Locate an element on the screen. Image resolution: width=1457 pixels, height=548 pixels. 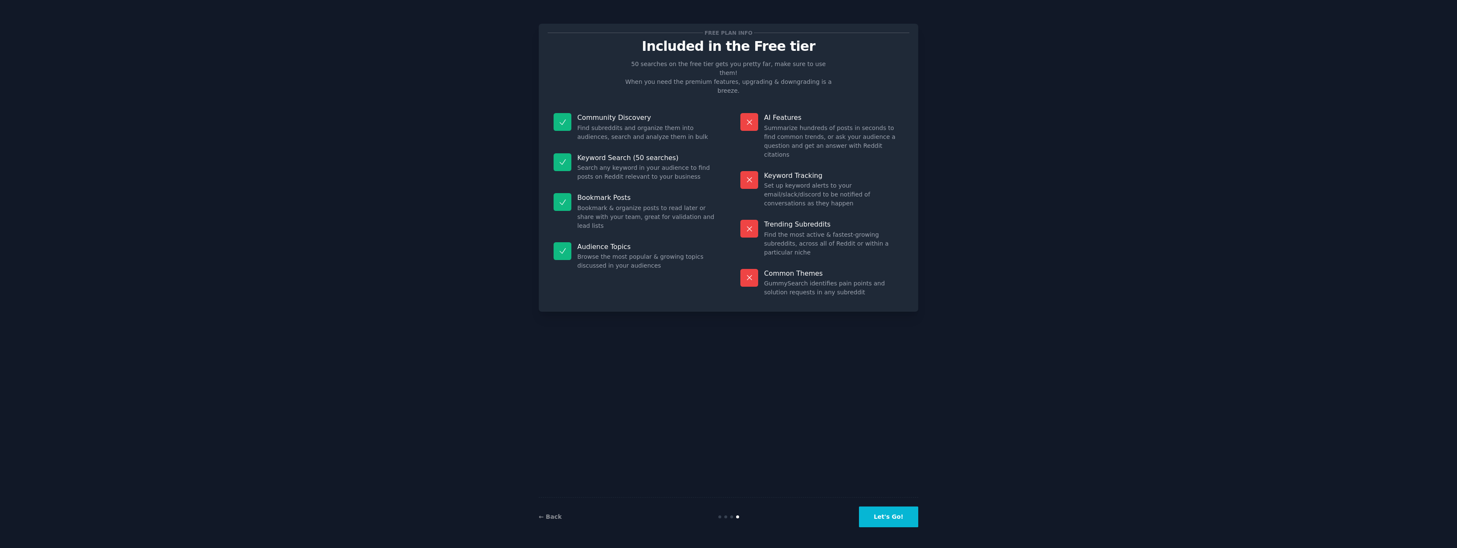
dd: Bookmark & organize posts to read later or share with your team, great for validation and lead lists is located at coordinates (647, 217).